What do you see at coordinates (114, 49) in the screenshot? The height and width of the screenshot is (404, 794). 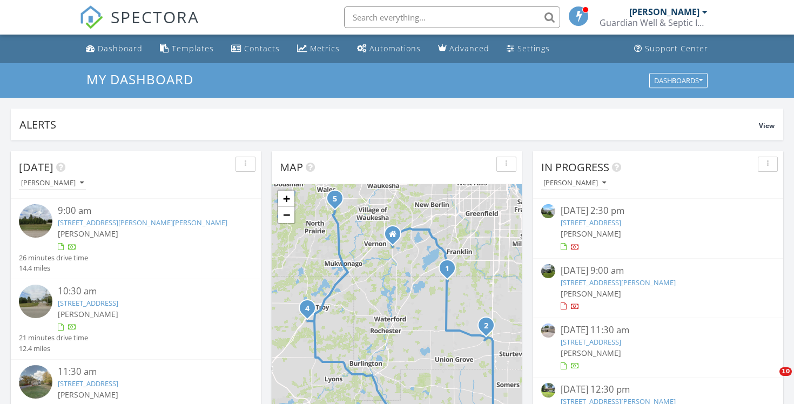 I see `a: Dashboard` at bounding box center [114, 49].